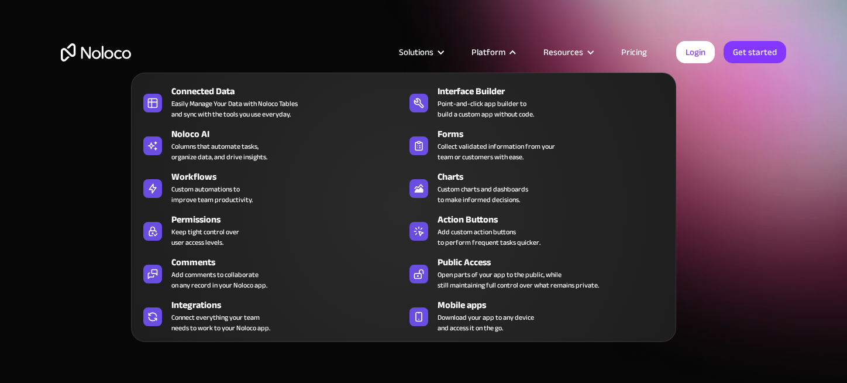 The width and height of the screenshot is (847, 383). What do you see at coordinates (270, 273) in the screenshot?
I see `a: CommentsAdd comments to collaborateon any record in your Noloco app.` at bounding box center [270, 273].